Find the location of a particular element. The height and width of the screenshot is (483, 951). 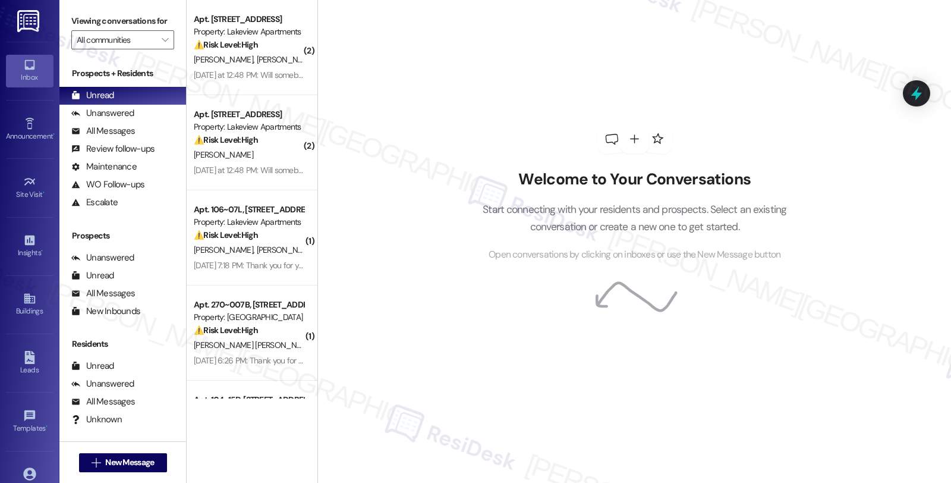

span: New Message is located at coordinates (130, 462).